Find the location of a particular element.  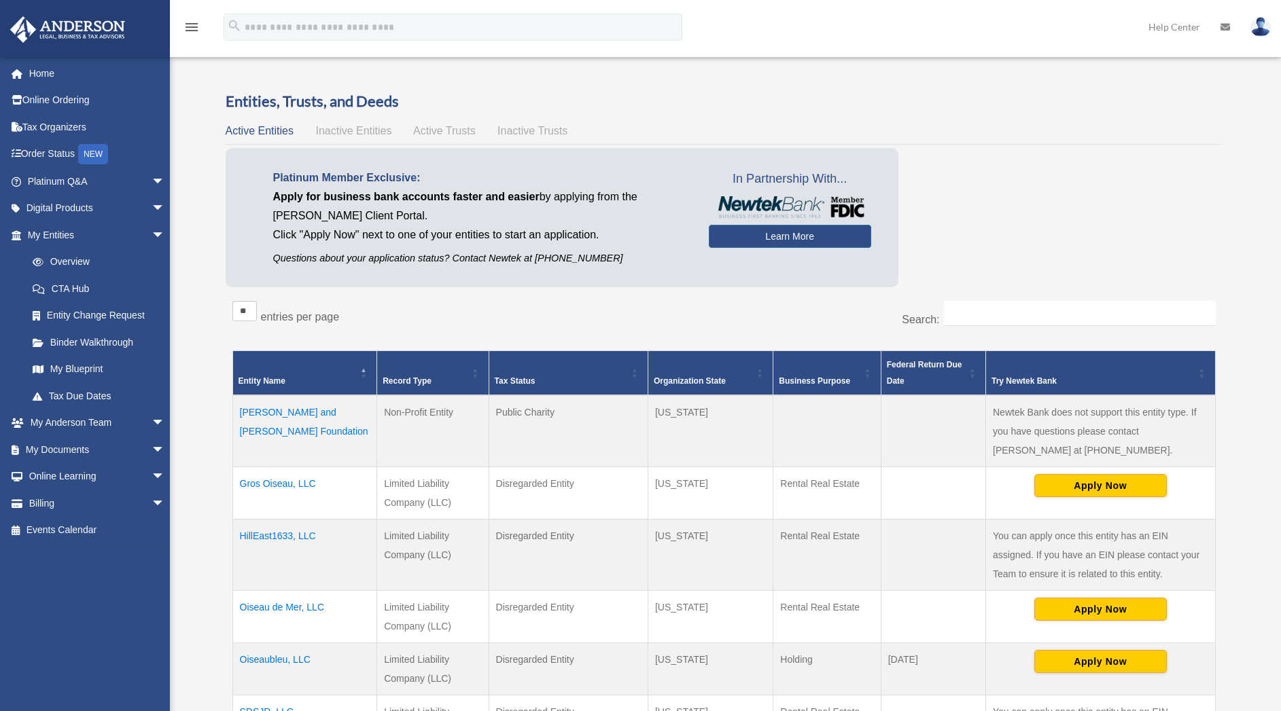

a: CTA Hub is located at coordinates (99, 289).